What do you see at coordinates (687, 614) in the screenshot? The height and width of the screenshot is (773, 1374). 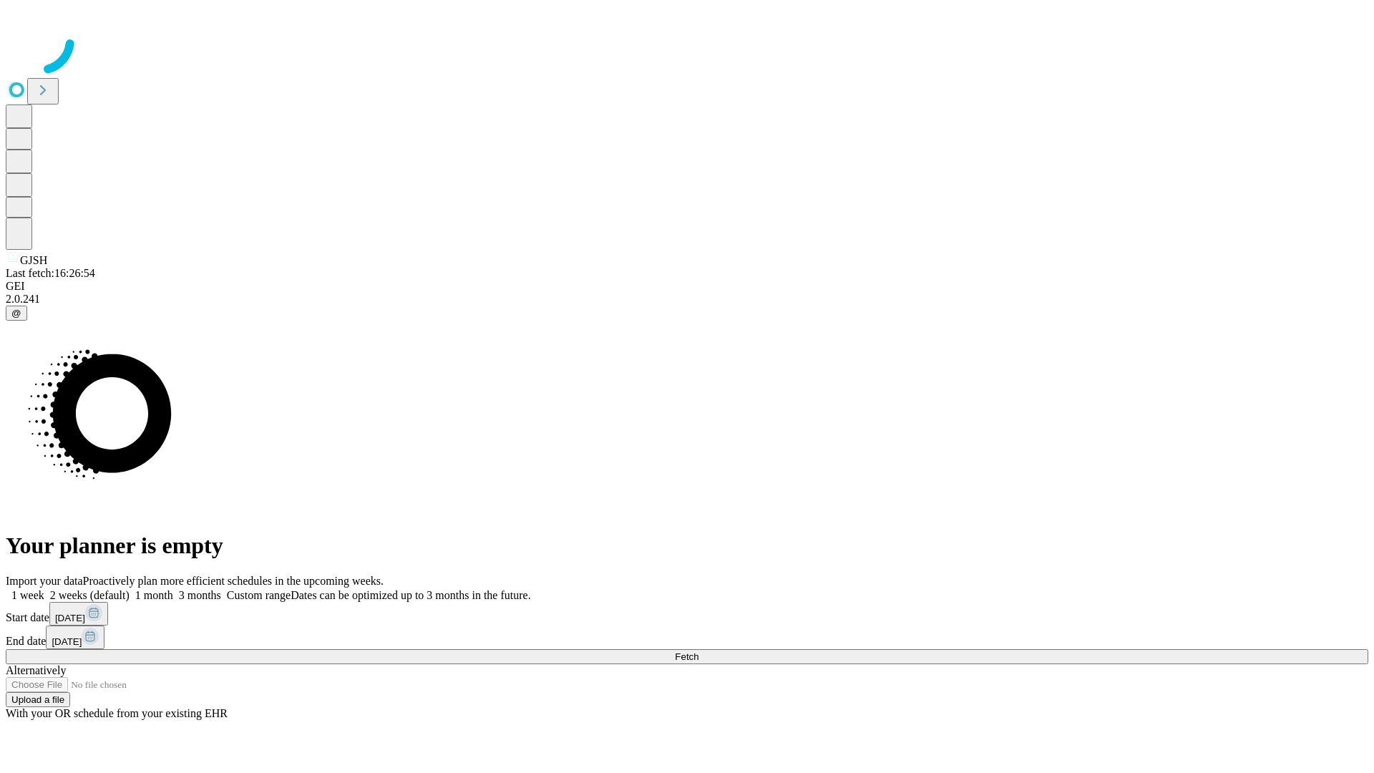 I see `div: Start date` at bounding box center [687, 614].